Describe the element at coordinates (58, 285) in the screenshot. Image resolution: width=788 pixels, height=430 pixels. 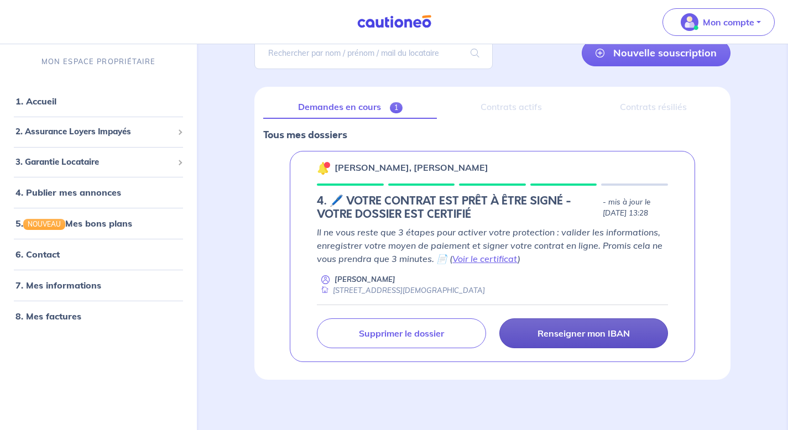
I see `a: 7. Mes informations` at that location.